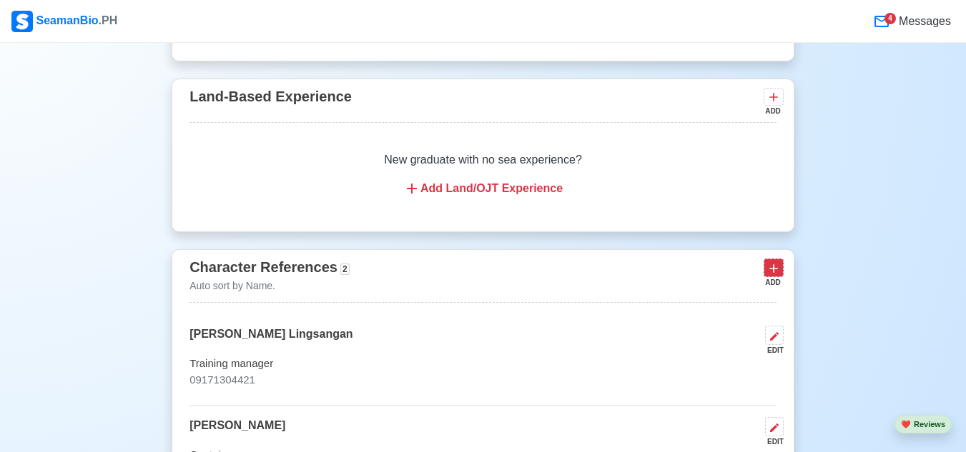 This screenshot has height=452, width=966. I want to click on p: Auto sort by Name., so click(269, 286).